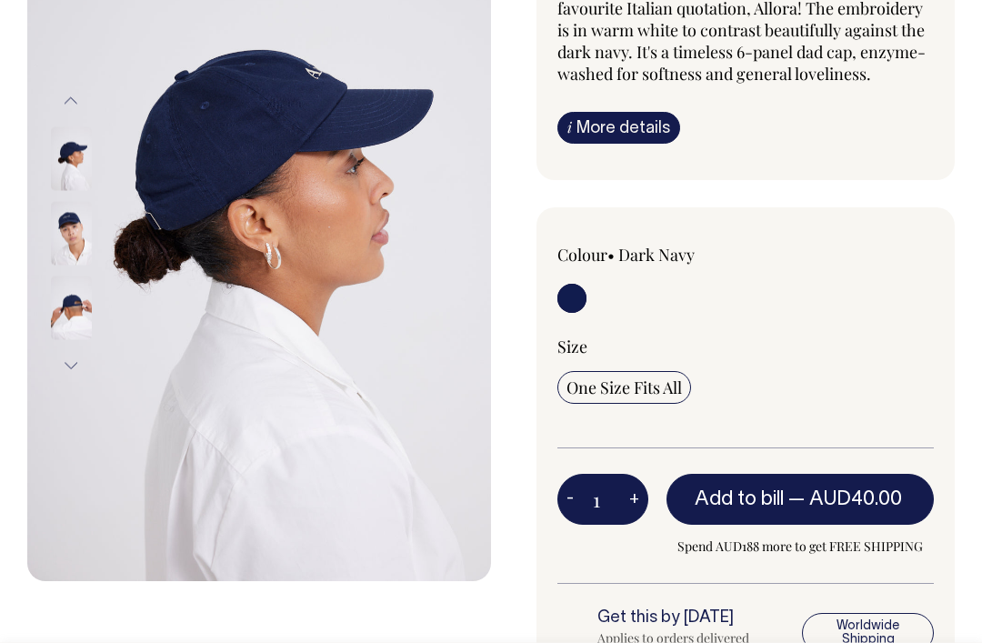 The width and height of the screenshot is (982, 643). What do you see at coordinates (746, 346) in the screenshot?
I see `div: Size` at bounding box center [746, 346].